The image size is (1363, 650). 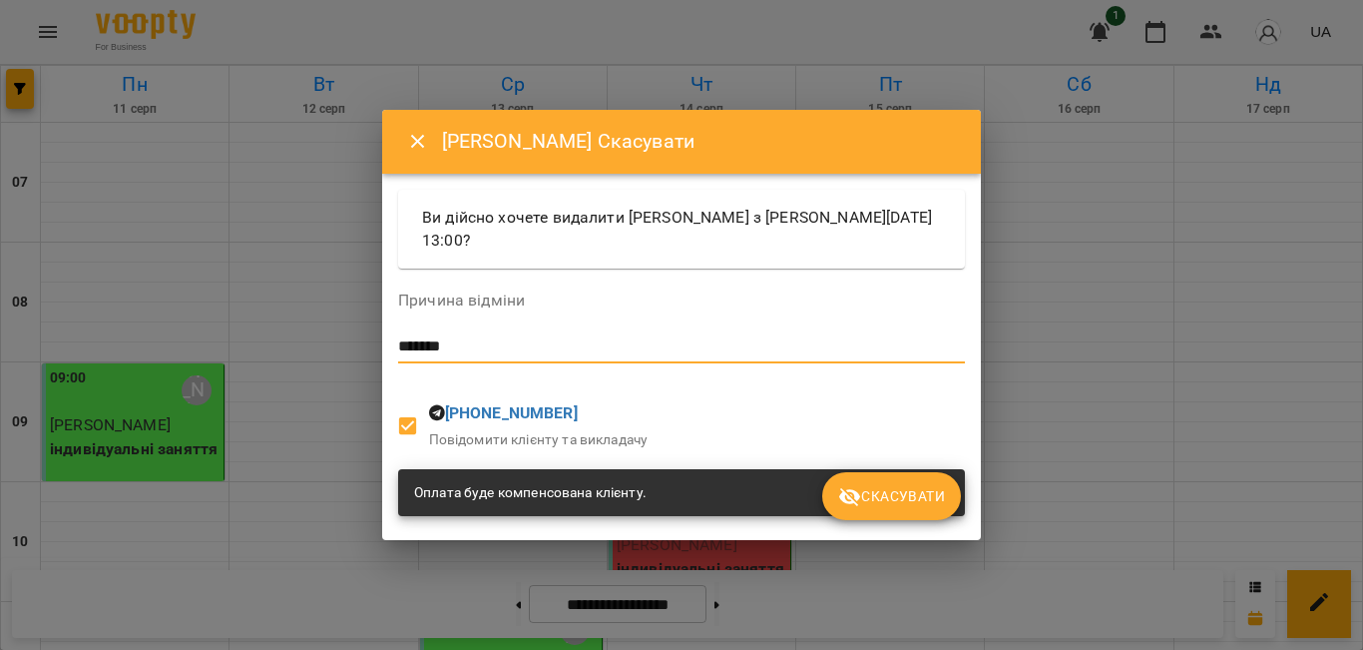 What do you see at coordinates (681, 300) in the screenshot?
I see `label: Причина відміни` at bounding box center [681, 300].